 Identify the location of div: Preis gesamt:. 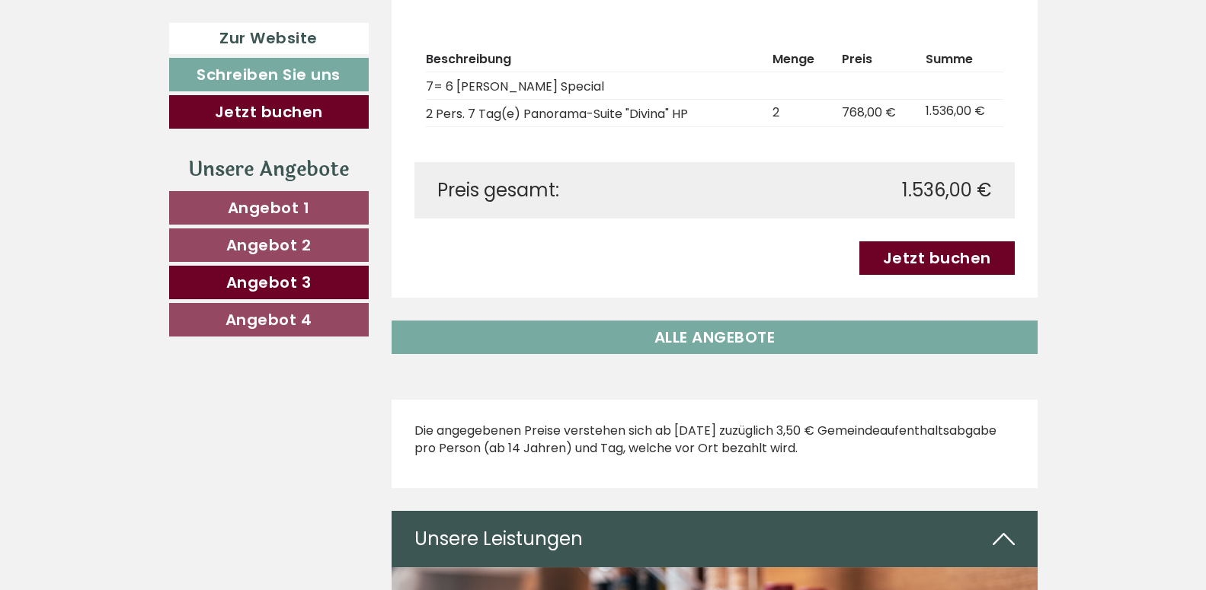
(570, 190).